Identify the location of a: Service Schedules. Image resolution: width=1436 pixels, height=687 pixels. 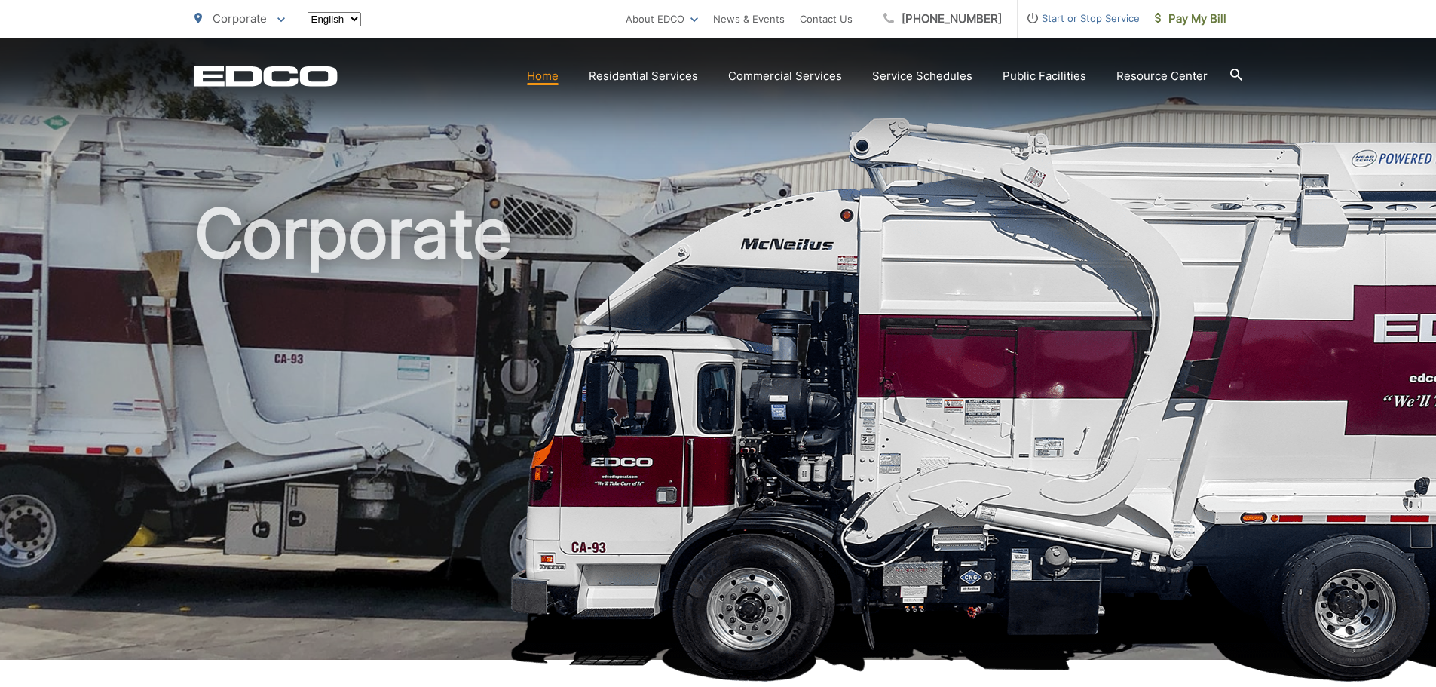
(922, 76).